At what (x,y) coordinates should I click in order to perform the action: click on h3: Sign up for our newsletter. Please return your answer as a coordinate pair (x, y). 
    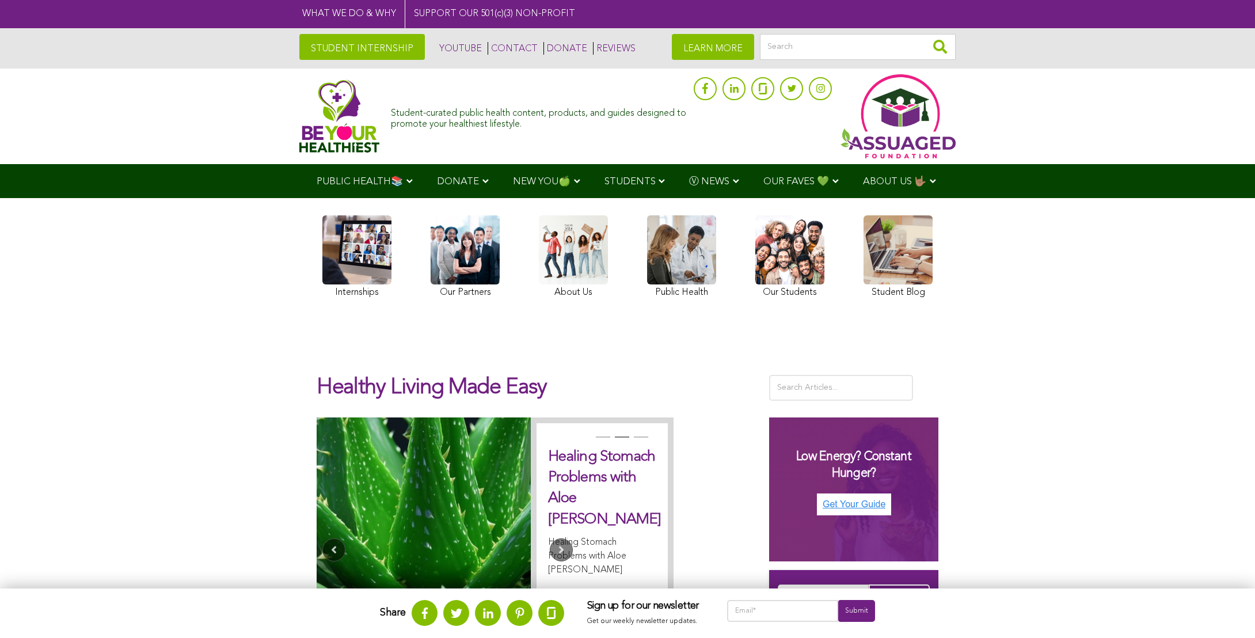
    Looking at the image, I should click on (645, 606).